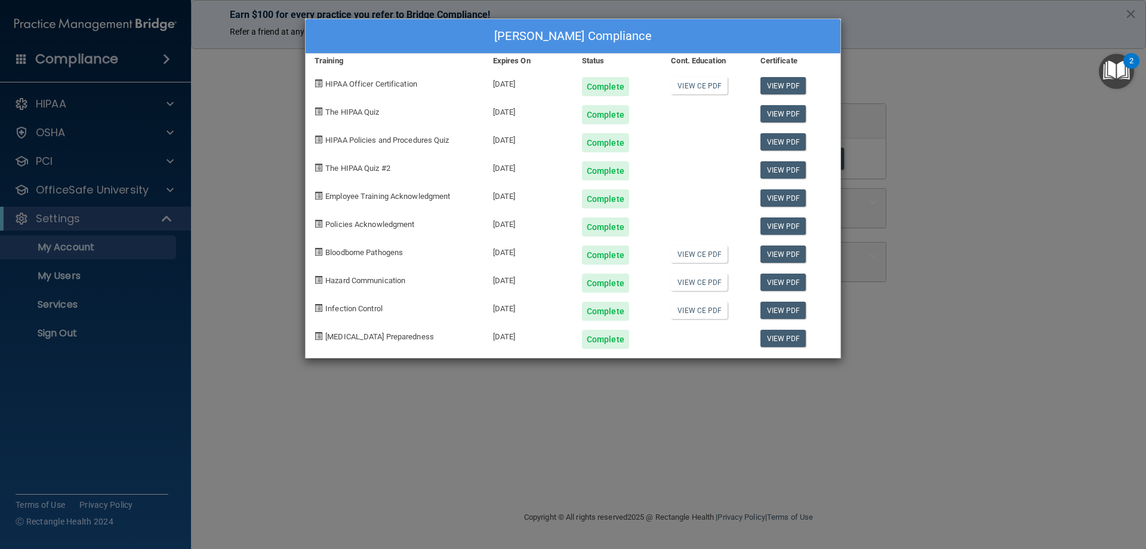  Describe the element at coordinates (528, 61) in the screenshot. I see `div: Expires On` at that location.